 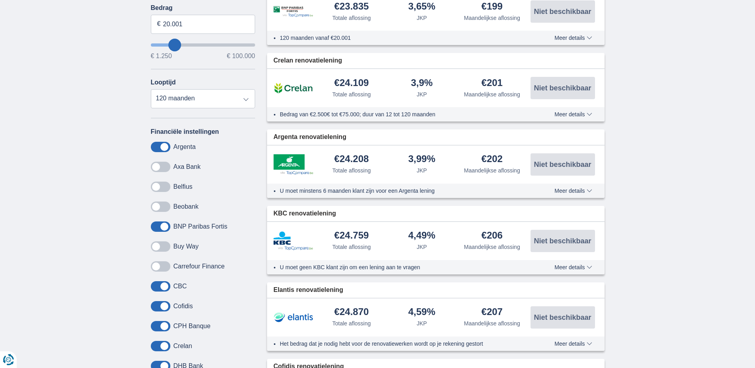 What do you see at coordinates (201, 227) in the screenshot?
I see `label: BNP Paribas Fortis` at bounding box center [201, 227].